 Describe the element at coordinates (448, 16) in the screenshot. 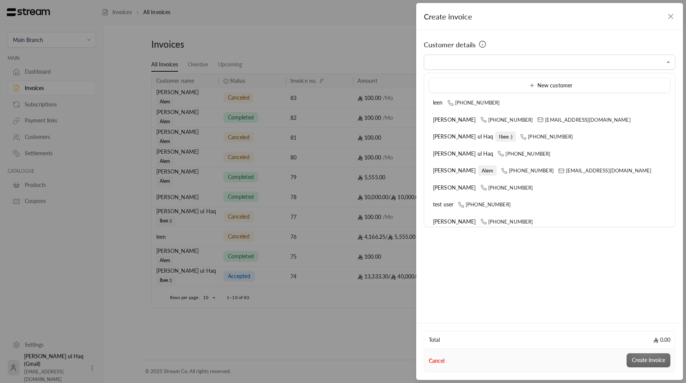

I see `span: Create invoice` at that location.